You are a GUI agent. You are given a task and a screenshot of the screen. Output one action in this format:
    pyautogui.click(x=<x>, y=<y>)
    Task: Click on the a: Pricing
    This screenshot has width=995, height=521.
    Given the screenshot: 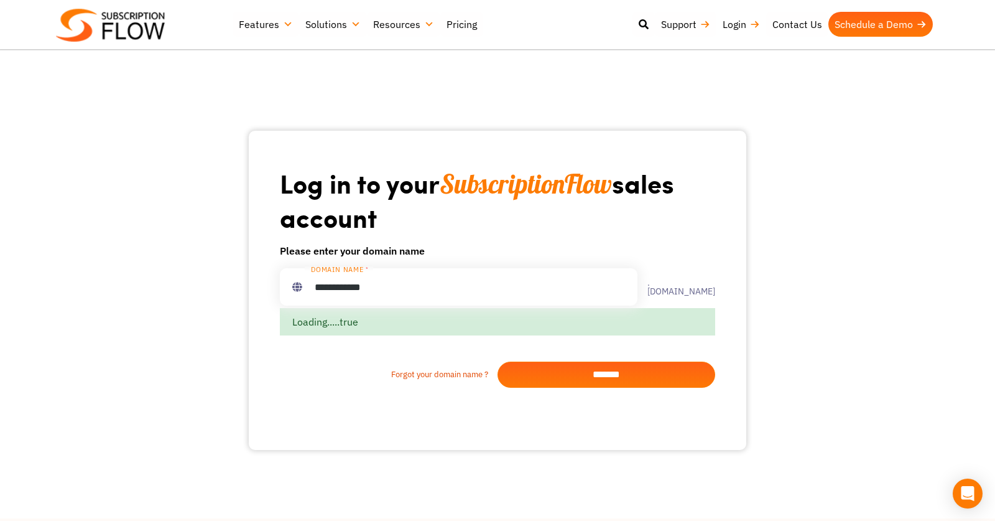 What is the action you would take?
    pyautogui.click(x=461, y=24)
    